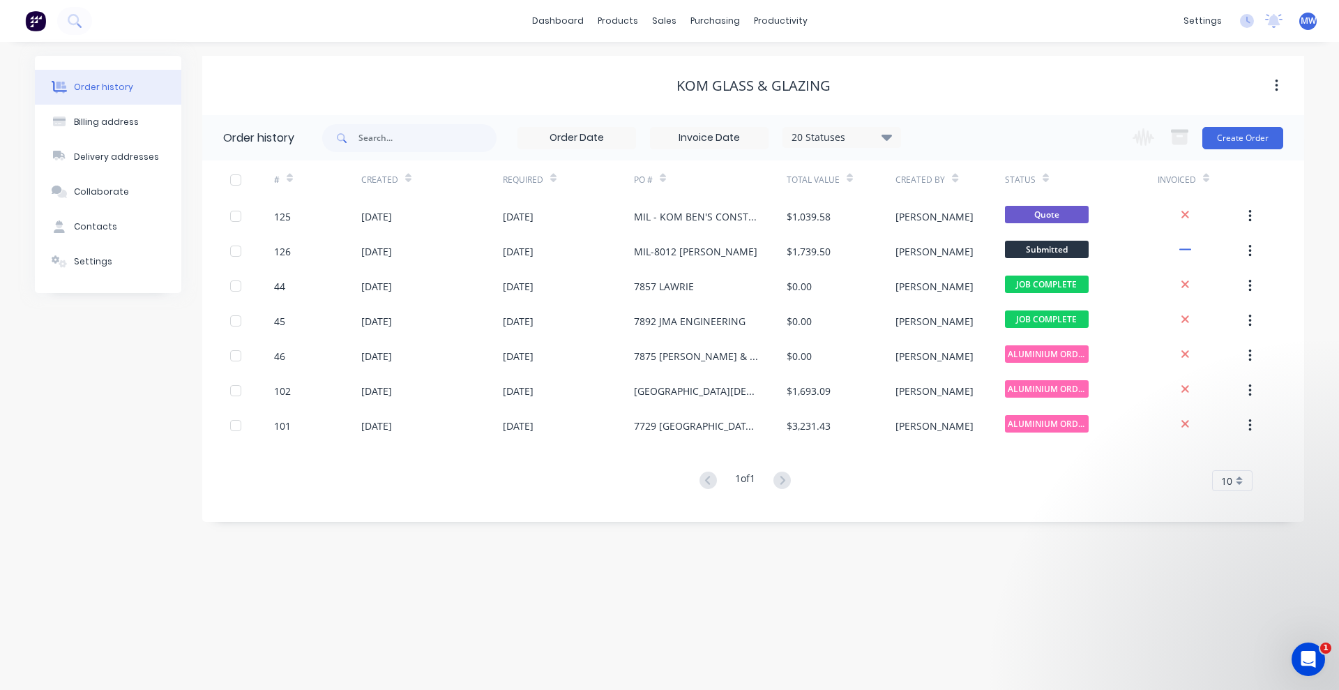 The image size is (1339, 690). What do you see at coordinates (108, 262) in the screenshot?
I see `button: Settings` at bounding box center [108, 262].